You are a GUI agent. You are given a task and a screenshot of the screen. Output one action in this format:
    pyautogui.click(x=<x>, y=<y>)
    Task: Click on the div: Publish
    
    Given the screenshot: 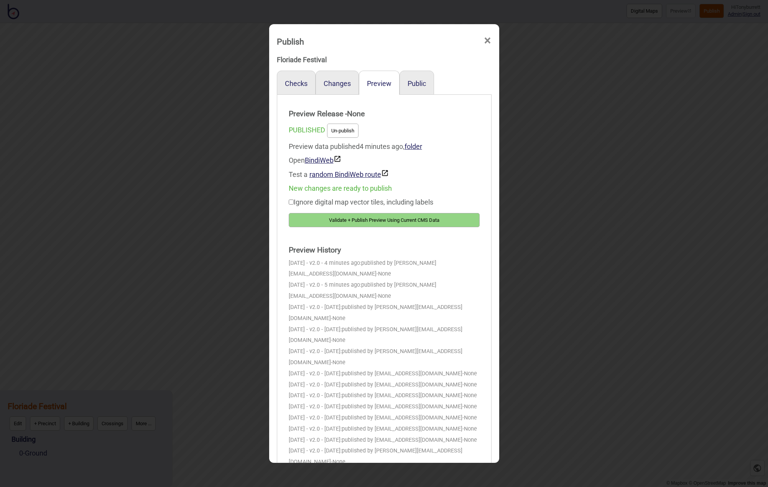 What is the action you would take?
    pyautogui.click(x=290, y=41)
    